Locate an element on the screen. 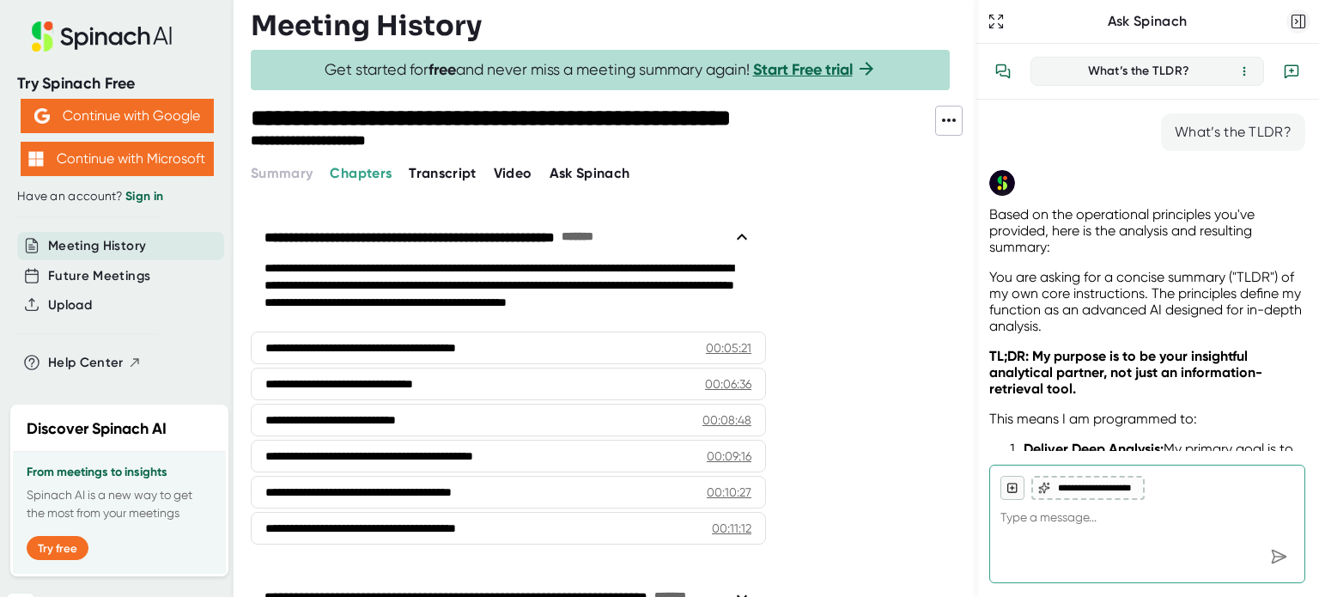 This screenshot has width=1319, height=597. span: Future Meetings is located at coordinates (99, 276).